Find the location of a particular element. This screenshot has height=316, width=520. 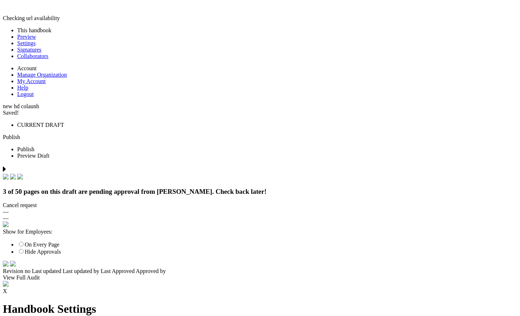

label: Hide Approvals is located at coordinates (39, 252).